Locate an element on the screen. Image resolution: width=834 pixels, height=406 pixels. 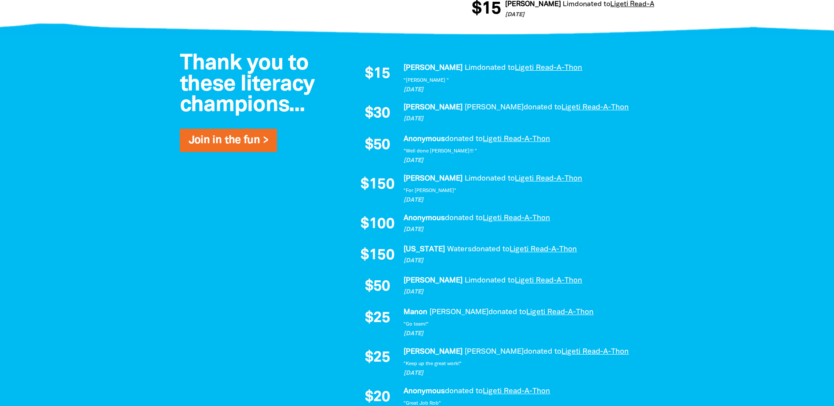
em: Manon is located at coordinates (415, 312).